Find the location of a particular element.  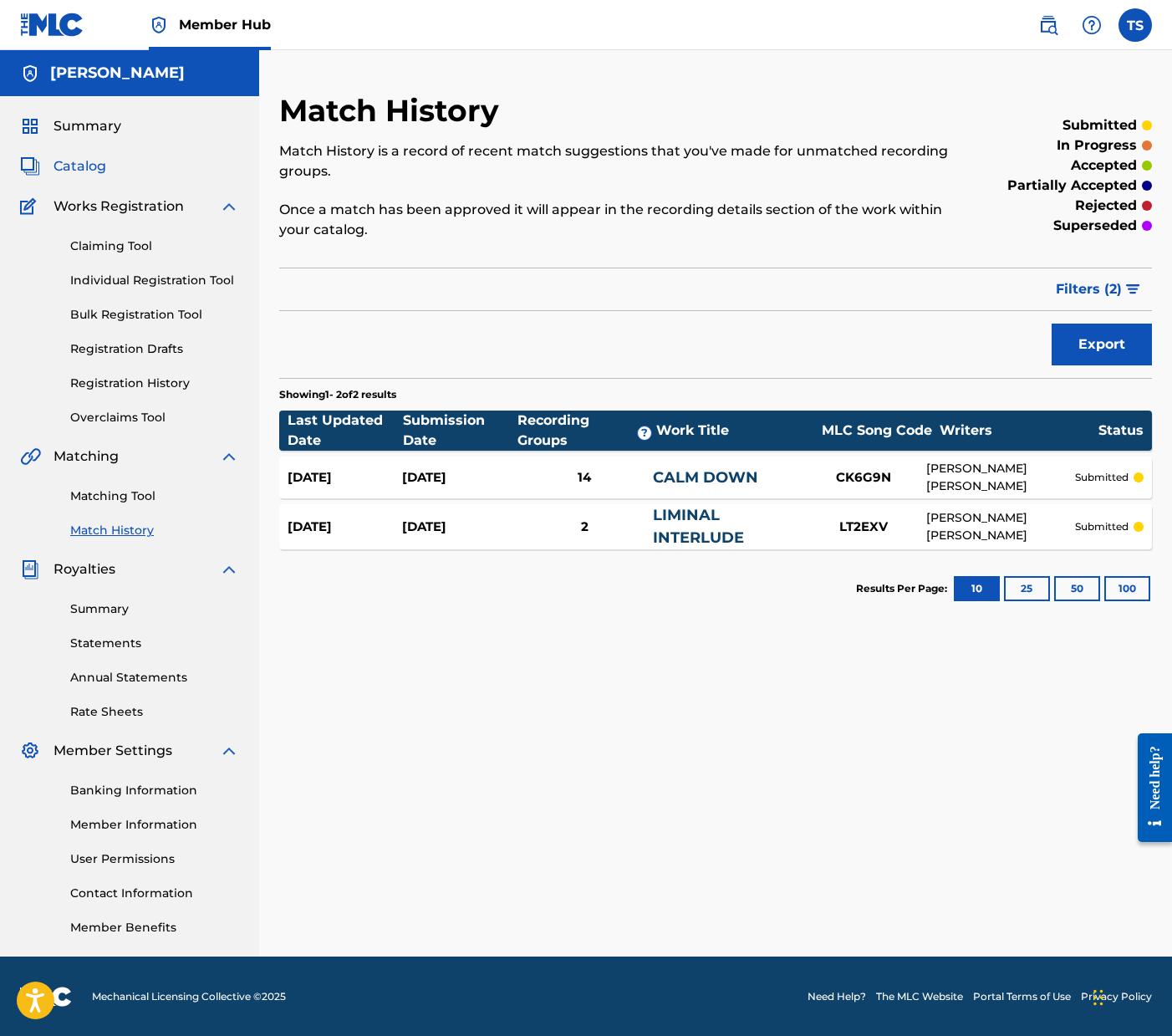

a: LIMINAL INTERLUDE is located at coordinates (698, 526).